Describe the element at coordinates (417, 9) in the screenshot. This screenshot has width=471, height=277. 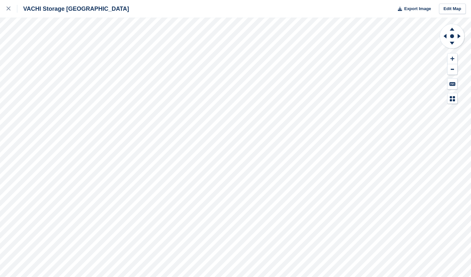
I see `span: Export Image` at that location.